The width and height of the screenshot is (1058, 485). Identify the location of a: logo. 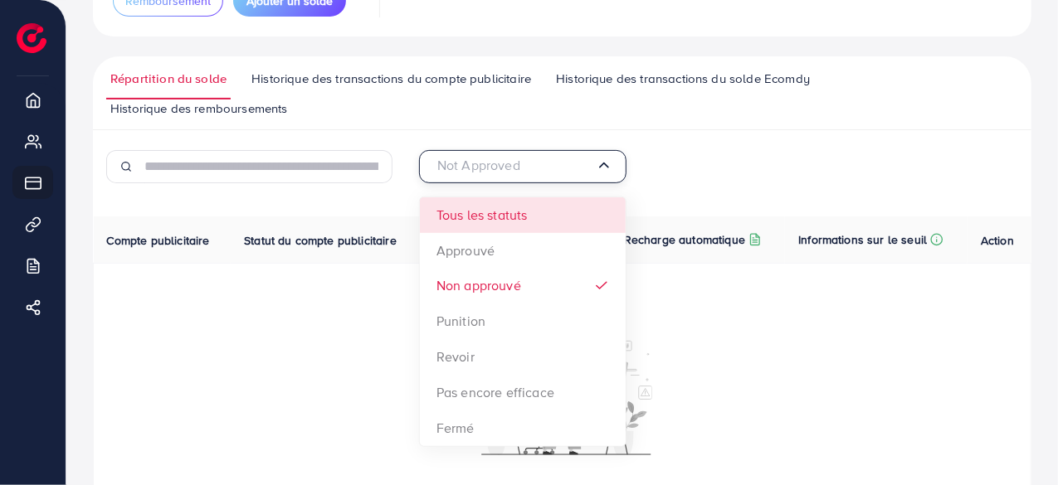
(32, 38).